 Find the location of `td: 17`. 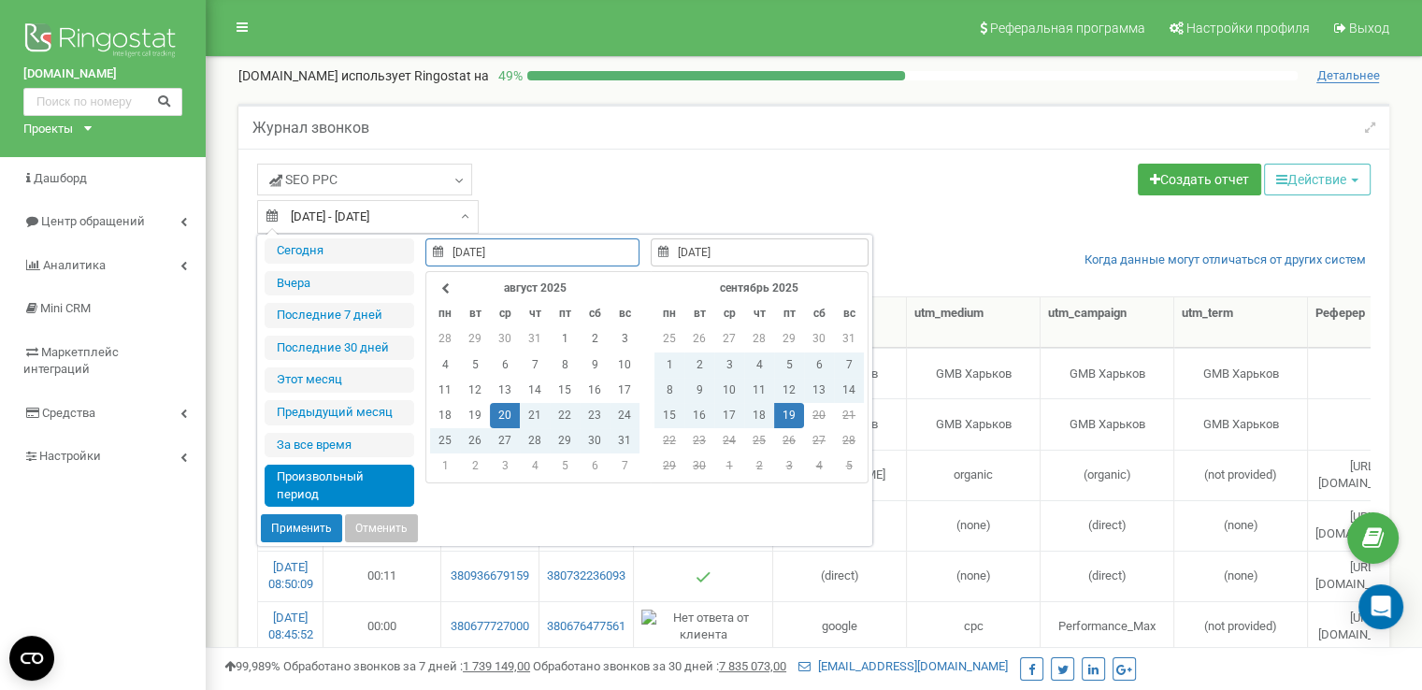

td: 17 is located at coordinates (625, 390).